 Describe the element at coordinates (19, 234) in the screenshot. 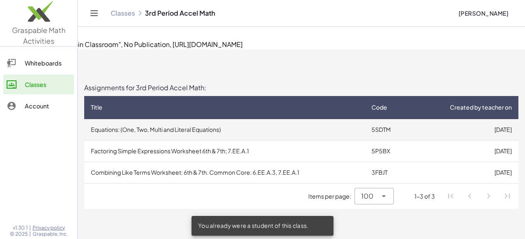

I see `span: © 2025` at that location.